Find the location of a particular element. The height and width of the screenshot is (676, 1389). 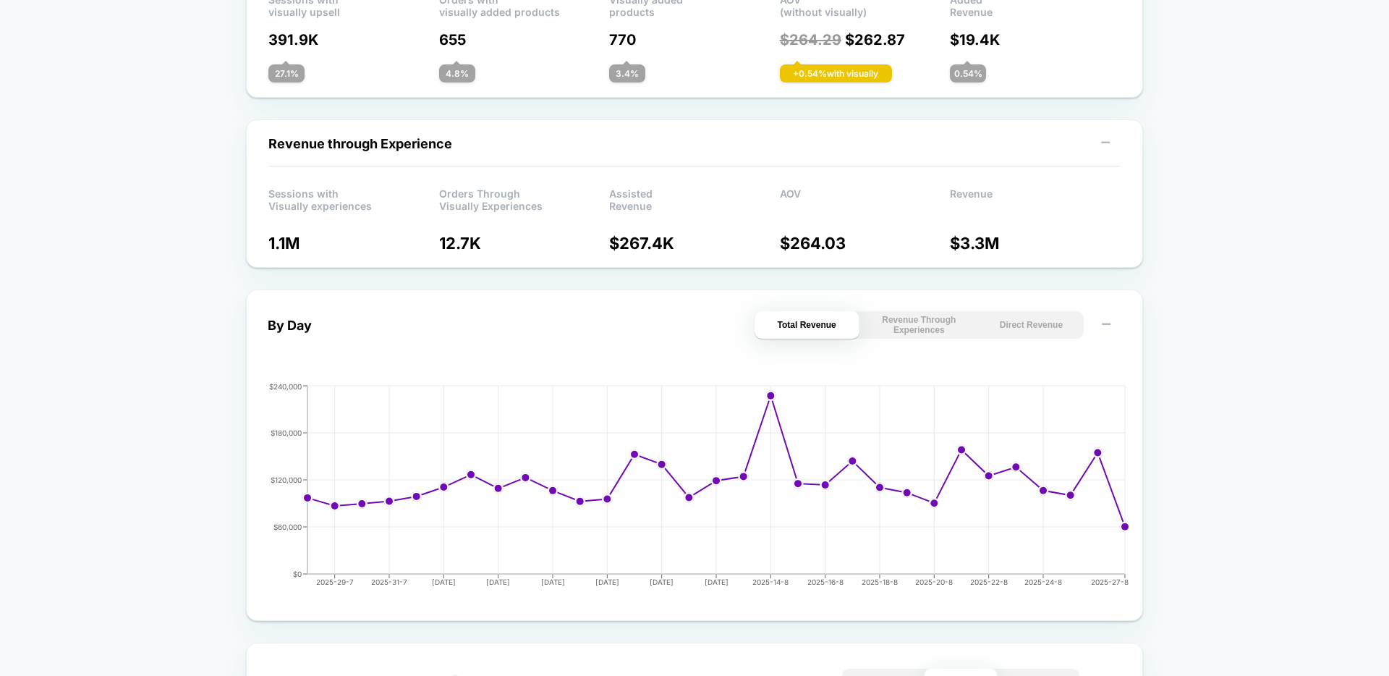

button: Total Revenue is located at coordinates (806, 325).